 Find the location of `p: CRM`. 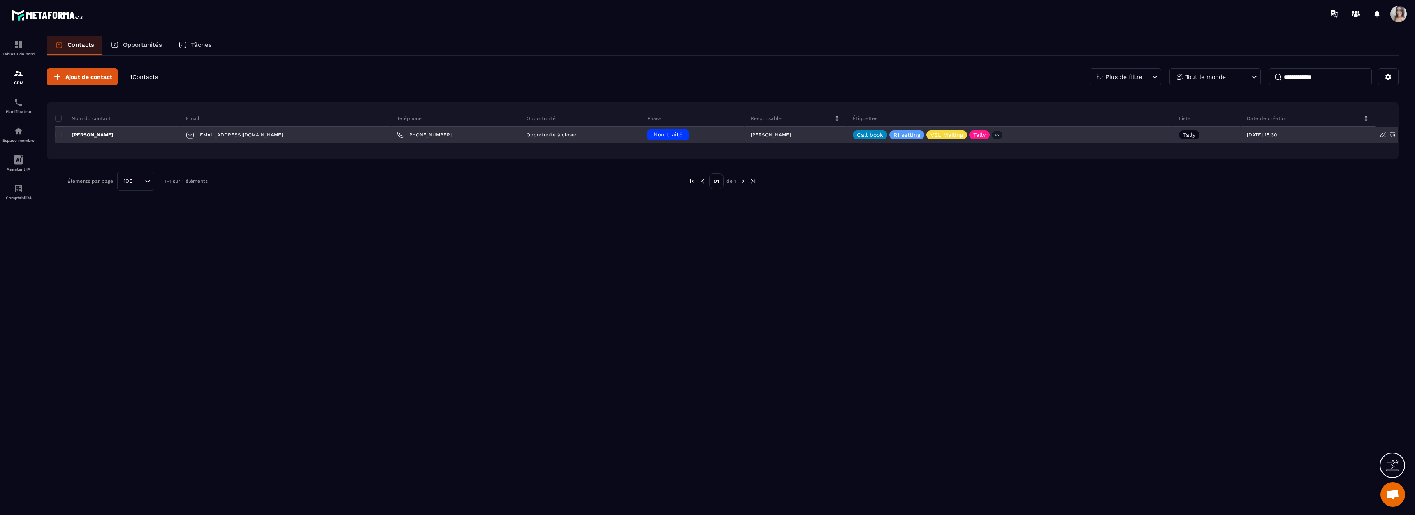

p: CRM is located at coordinates (19, 83).